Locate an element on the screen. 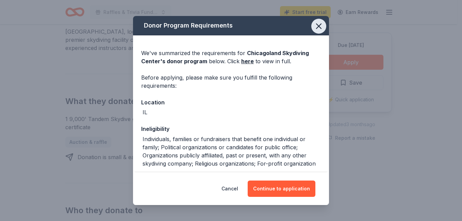 The width and height of the screenshot is (462, 221). button: Cancel is located at coordinates (230, 189).